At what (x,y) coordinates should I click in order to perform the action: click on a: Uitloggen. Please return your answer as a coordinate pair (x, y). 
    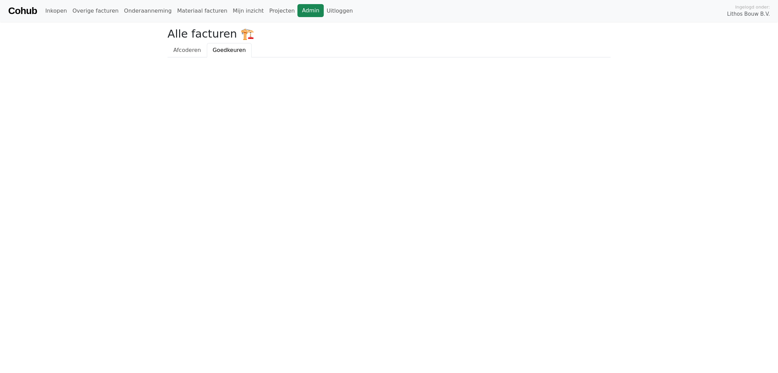
    Looking at the image, I should click on (339, 11).